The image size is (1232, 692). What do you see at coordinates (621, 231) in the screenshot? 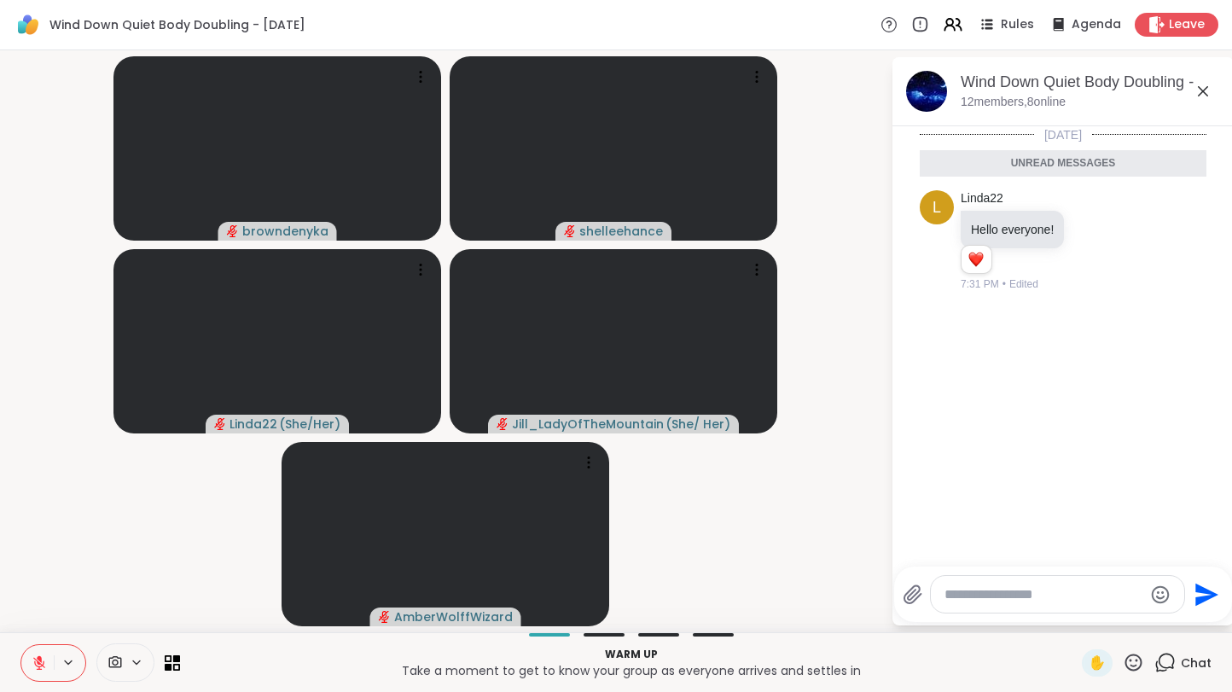
I see `span: shelleehance` at bounding box center [621, 231].